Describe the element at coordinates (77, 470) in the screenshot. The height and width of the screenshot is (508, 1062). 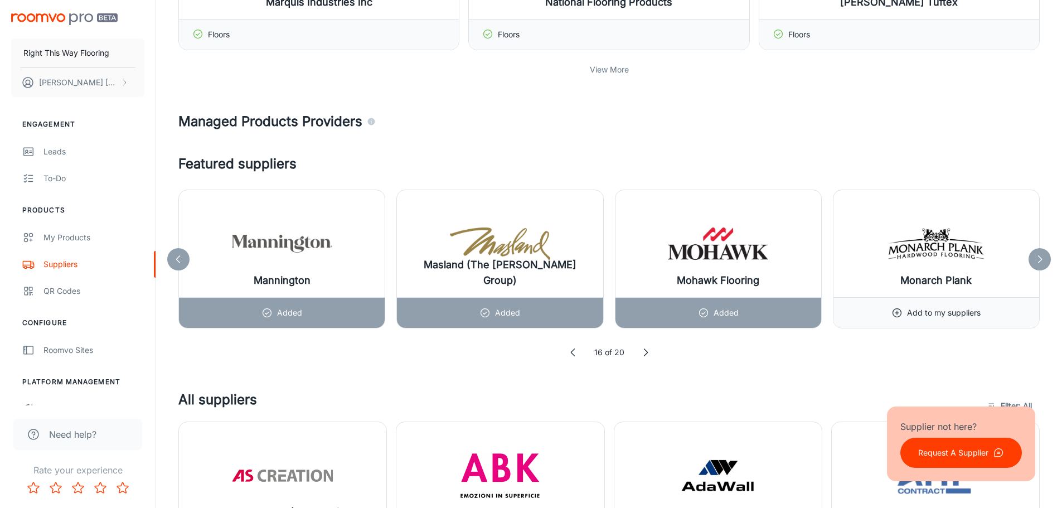
I see `p: Rate your experience` at that location.